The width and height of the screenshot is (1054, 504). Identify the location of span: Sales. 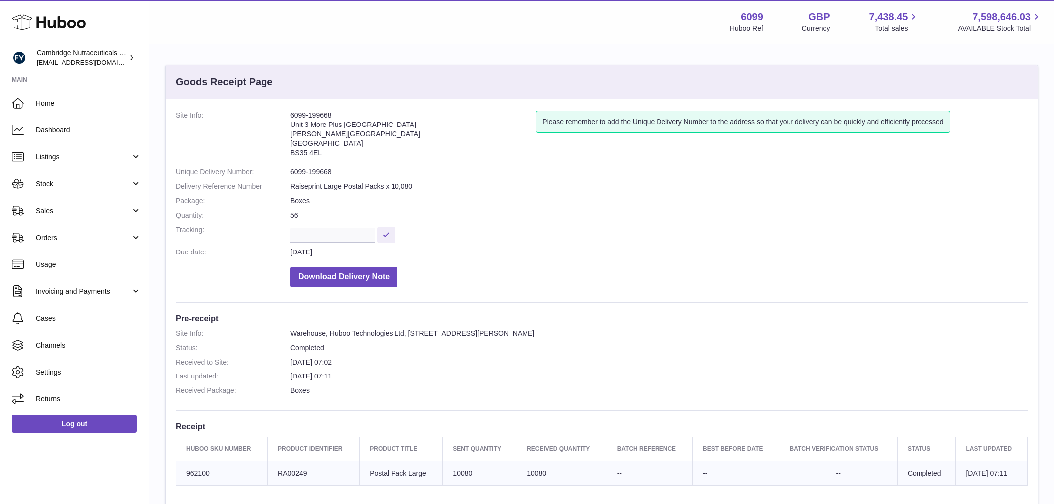
(83, 211).